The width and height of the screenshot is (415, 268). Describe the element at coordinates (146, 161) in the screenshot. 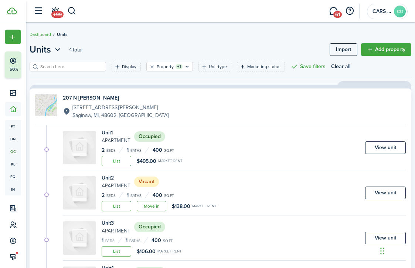

I see `span: $495.00` at that location.